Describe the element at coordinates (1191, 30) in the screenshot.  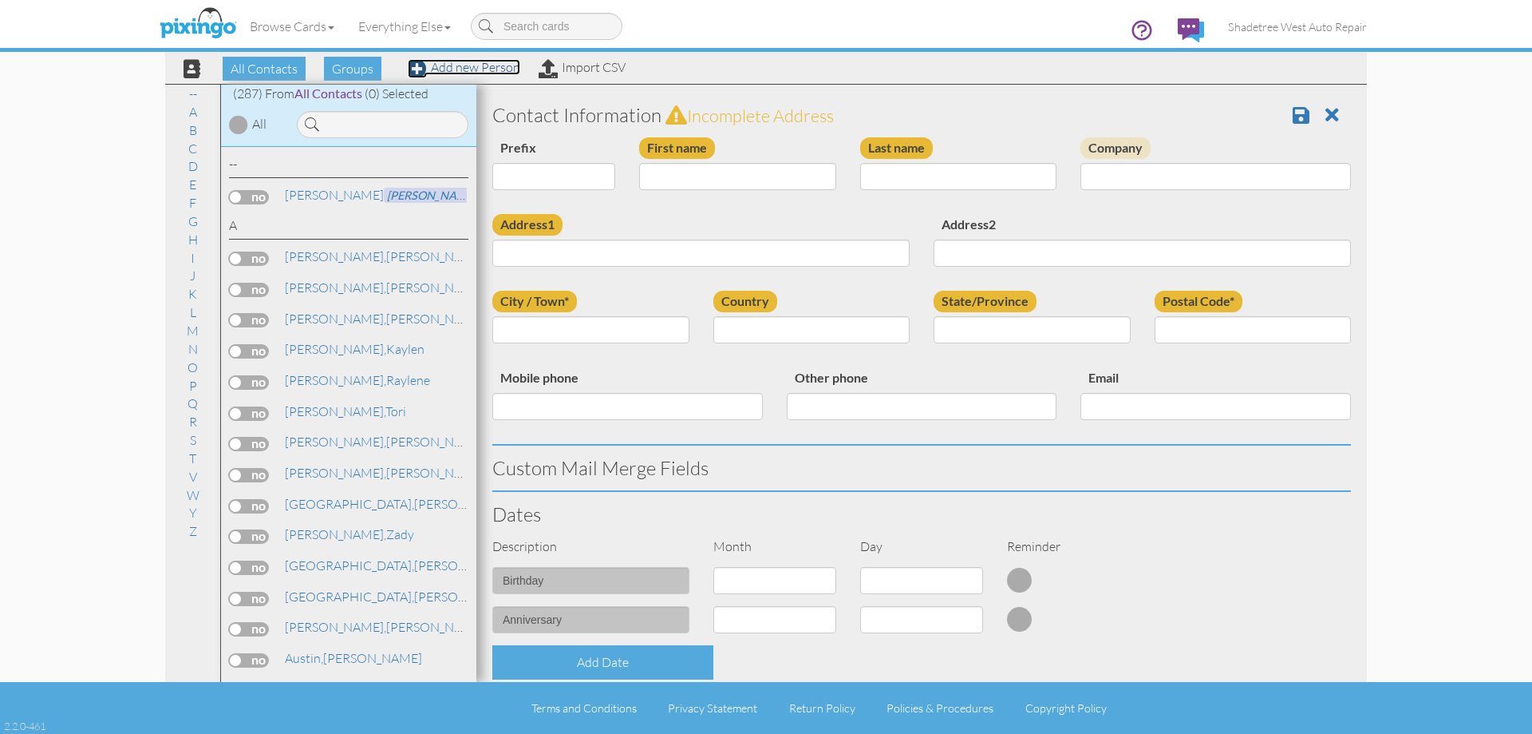
I see `img: comments.svg` at that location.